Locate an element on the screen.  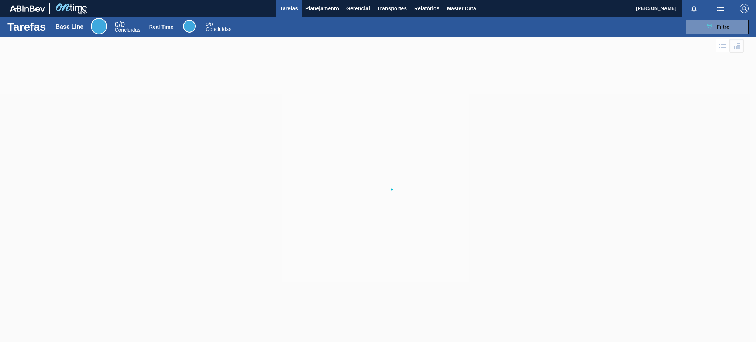
img: TNhmsLtSVTkK8tSr43FrP2fwEKptu5GPRR3wAAAABJRU5ErkJggg== is located at coordinates (27, 8).